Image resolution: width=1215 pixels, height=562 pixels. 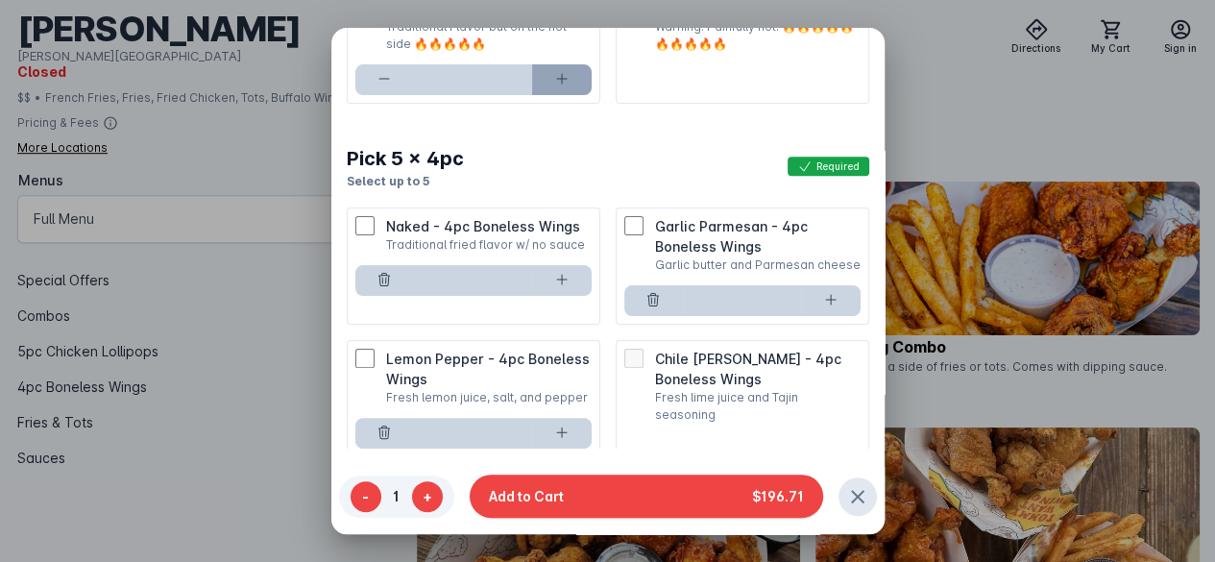 I want to click on p: Select up to 5, so click(x=405, y=182).